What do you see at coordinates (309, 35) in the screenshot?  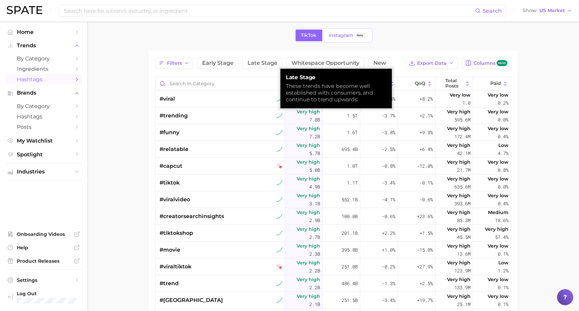 I see `span: TikTok` at bounding box center [309, 35].